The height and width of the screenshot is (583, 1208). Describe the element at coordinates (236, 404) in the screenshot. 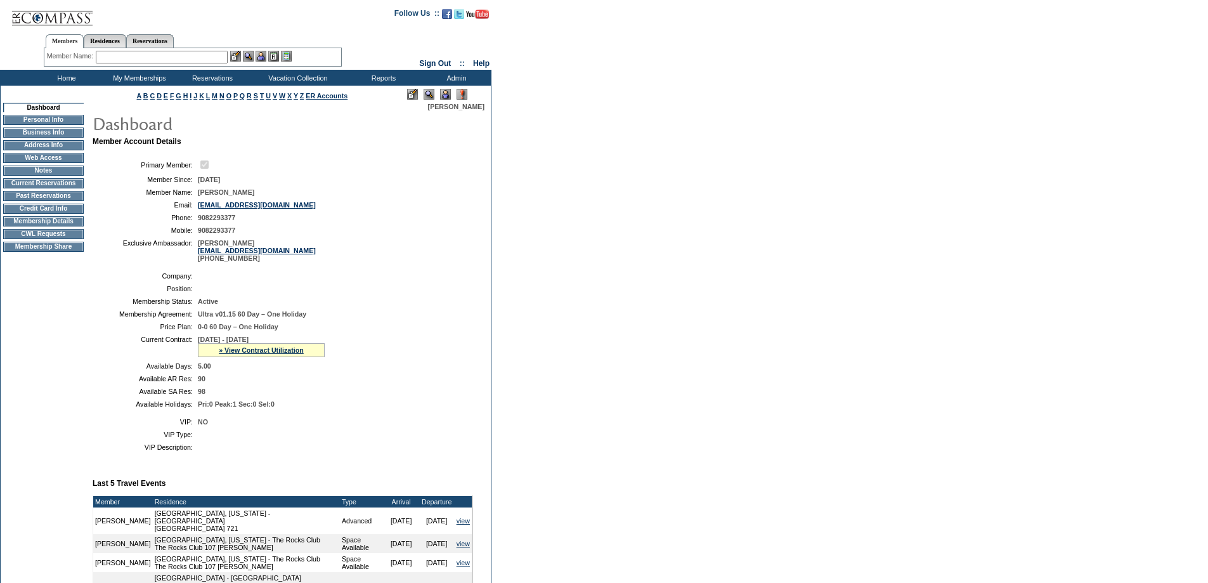

I see `span: Pri:0 Peak:1 Sec:0 Sel:0` at that location.